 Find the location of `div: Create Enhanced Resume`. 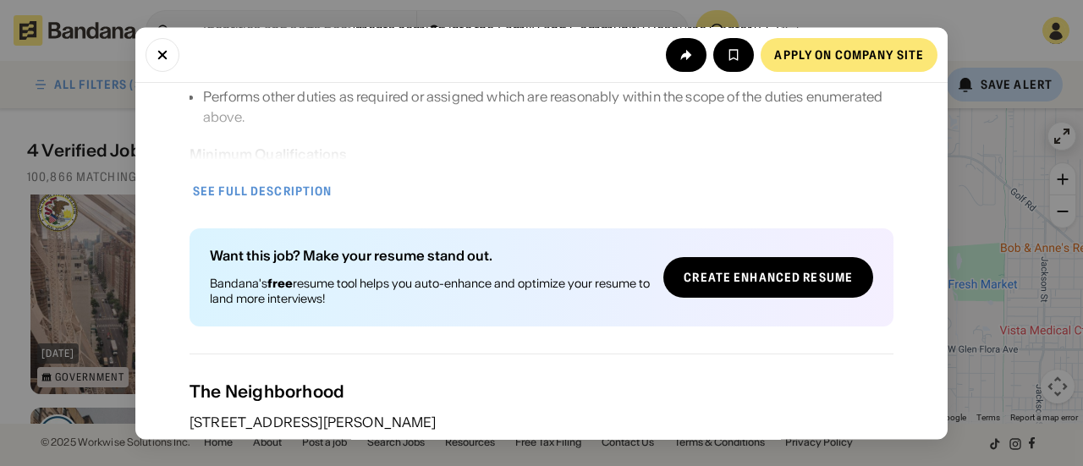

div: Create Enhanced Resume is located at coordinates (768, 278).